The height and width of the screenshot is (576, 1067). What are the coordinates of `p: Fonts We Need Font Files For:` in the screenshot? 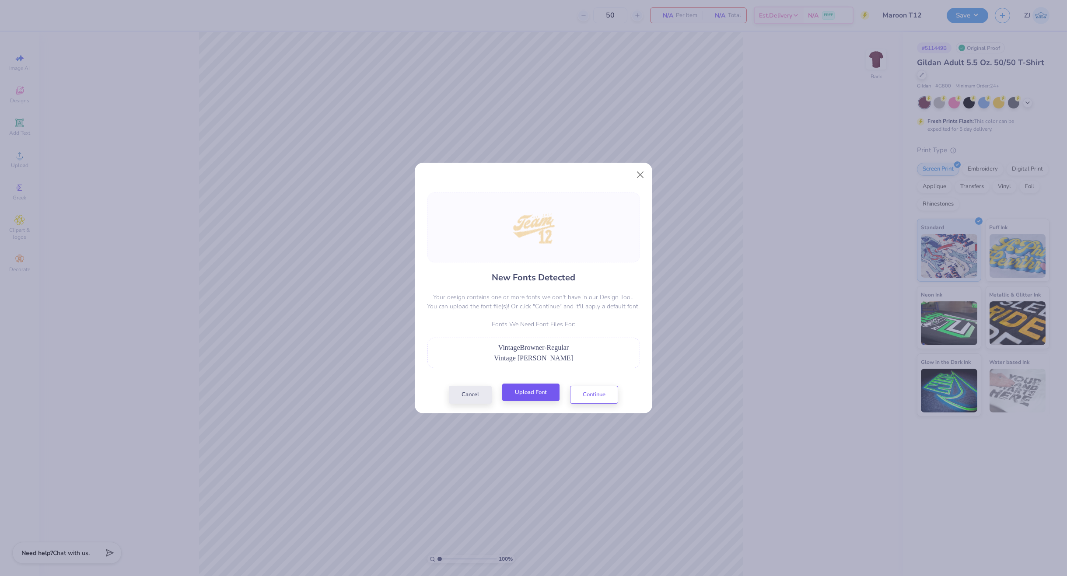 It's located at (534, 324).